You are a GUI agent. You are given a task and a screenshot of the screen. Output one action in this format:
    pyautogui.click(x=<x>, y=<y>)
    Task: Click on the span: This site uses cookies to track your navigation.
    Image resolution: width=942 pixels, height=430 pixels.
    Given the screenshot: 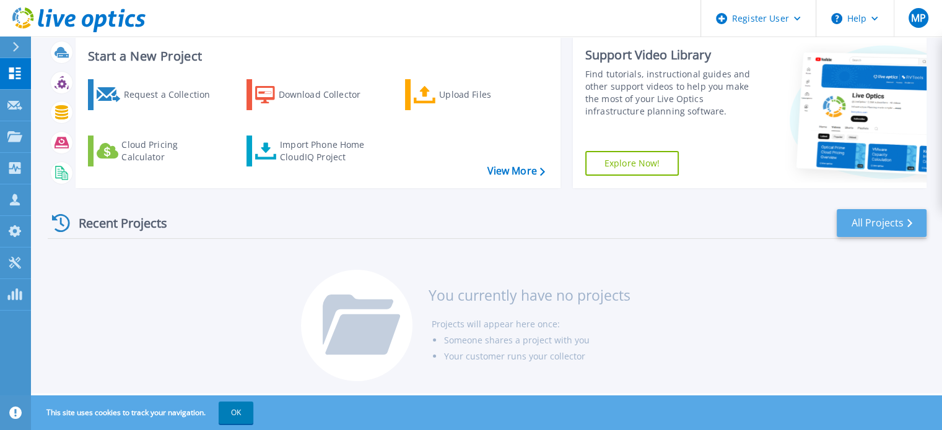 What is the action you would take?
    pyautogui.click(x=144, y=413)
    